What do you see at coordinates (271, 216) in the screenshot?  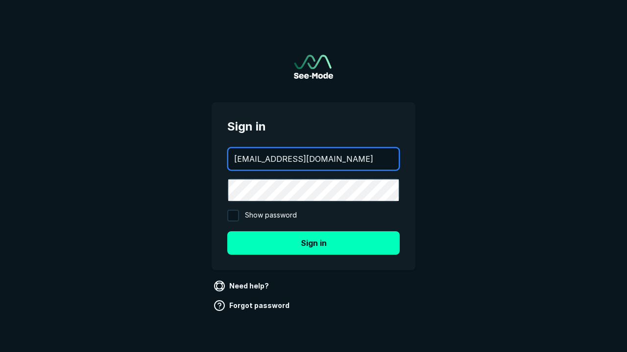 I see `span: Show password` at bounding box center [271, 216].